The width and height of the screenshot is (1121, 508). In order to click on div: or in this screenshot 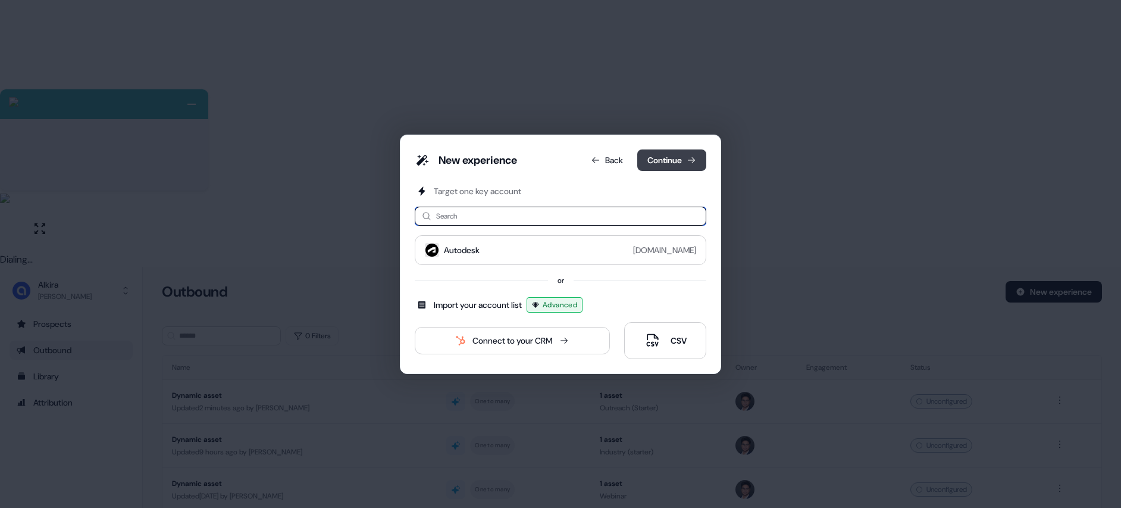, I will do `click(561, 280)`.